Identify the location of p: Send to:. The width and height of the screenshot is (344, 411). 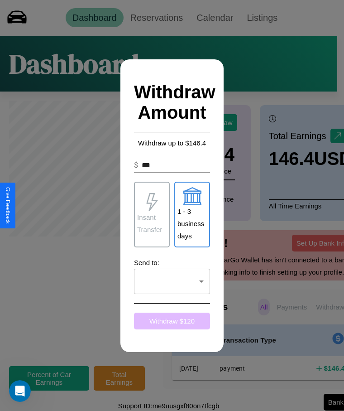
(172, 262).